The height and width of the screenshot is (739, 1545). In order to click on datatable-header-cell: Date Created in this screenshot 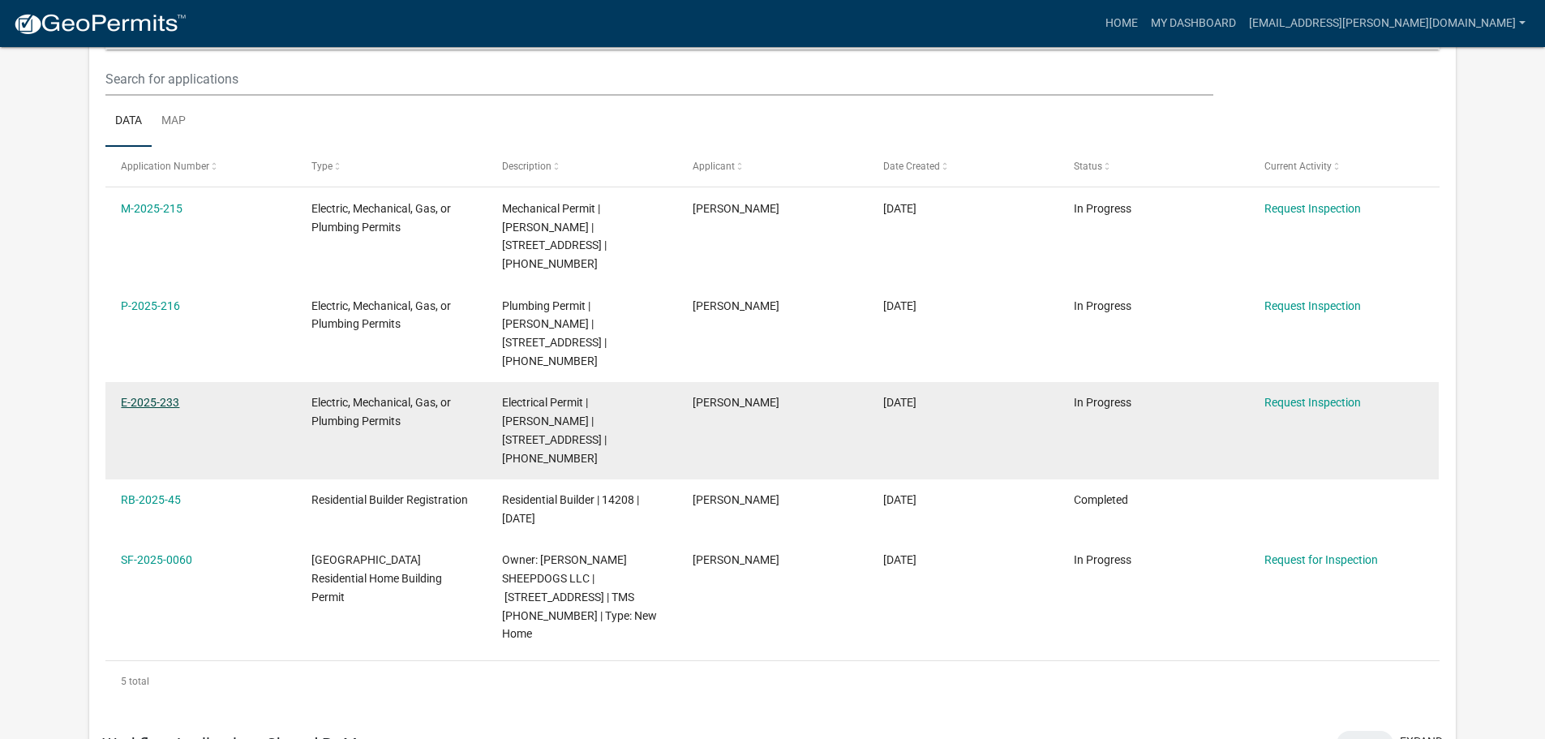, I will do `click(963, 166)`.